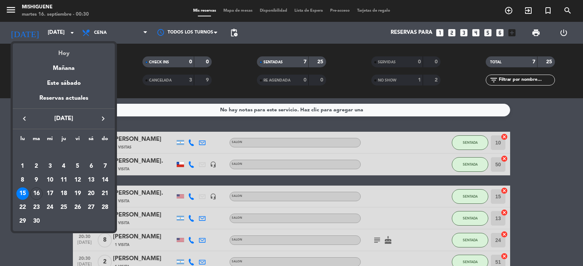  Describe the element at coordinates (78, 167) in the screenshot. I see `div: 5` at that location.